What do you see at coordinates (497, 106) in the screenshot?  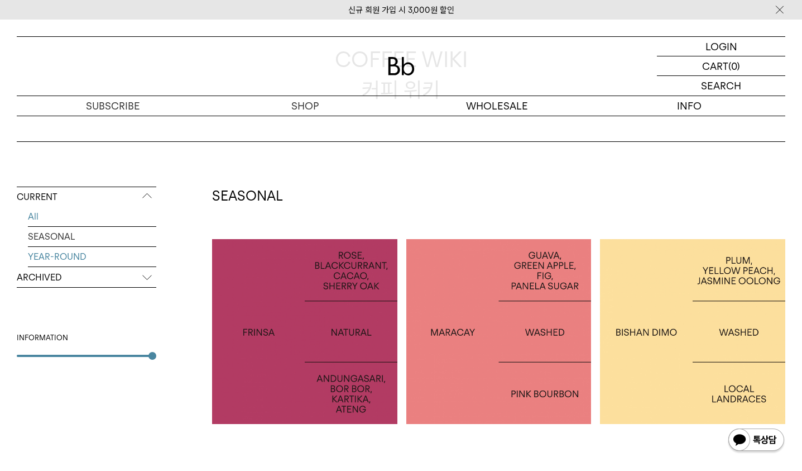 I see `p: WHOLESALE` at bounding box center [497, 106].